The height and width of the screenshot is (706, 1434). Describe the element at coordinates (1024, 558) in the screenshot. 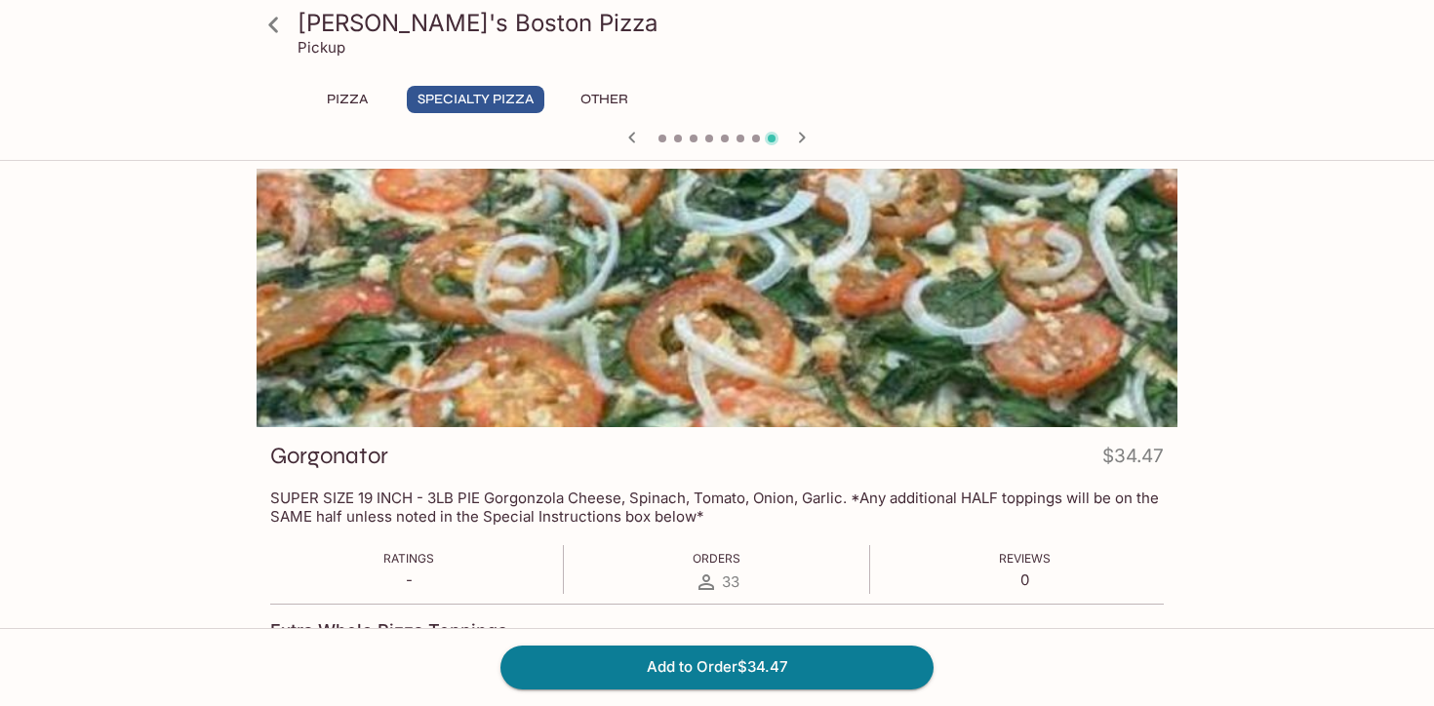

I see `span: Reviews` at that location.